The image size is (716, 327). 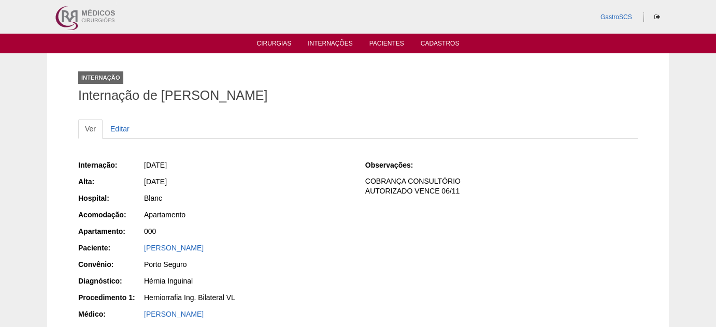 I want to click on div: Porto Seguro, so click(x=247, y=265).